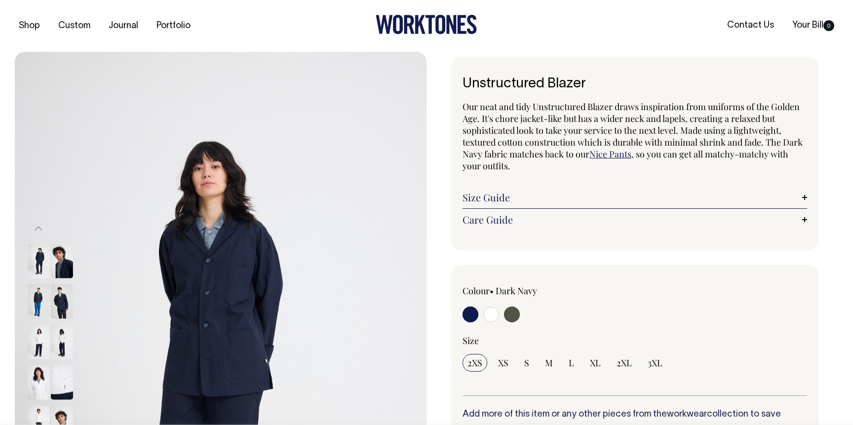 This screenshot has width=853, height=425. Describe the element at coordinates (624, 363) in the screenshot. I see `span: 2XL` at that location.